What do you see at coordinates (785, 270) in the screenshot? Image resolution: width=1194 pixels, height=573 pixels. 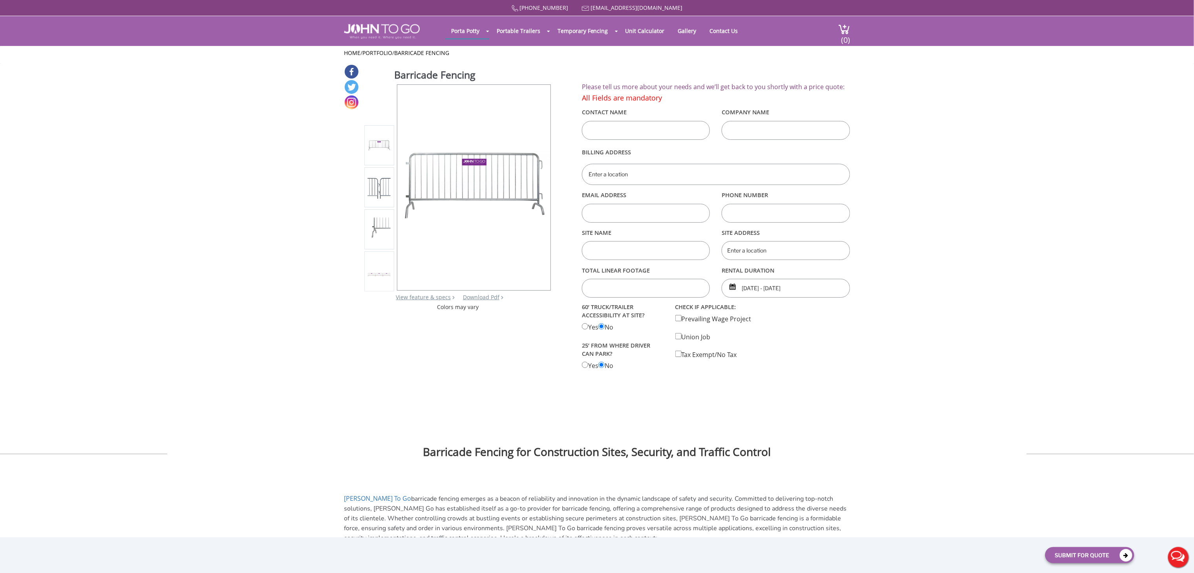 I see `label: rental duration` at bounding box center [785, 270].